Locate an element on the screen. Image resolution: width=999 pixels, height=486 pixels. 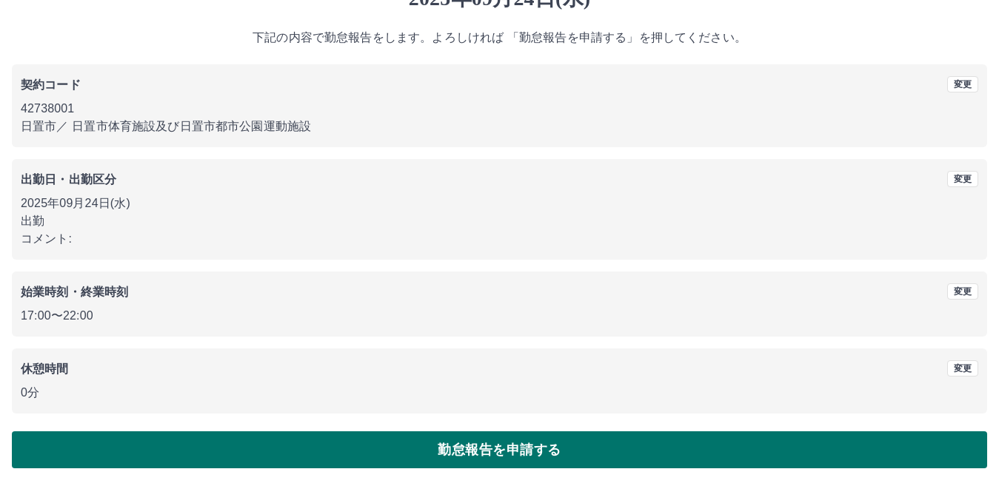
b: 始業時刻・終業時刻 is located at coordinates (74, 292).